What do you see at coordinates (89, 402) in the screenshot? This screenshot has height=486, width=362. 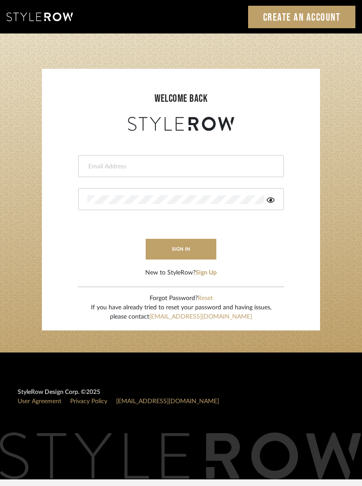 I see `a: Privacy Policy` at bounding box center [89, 402].